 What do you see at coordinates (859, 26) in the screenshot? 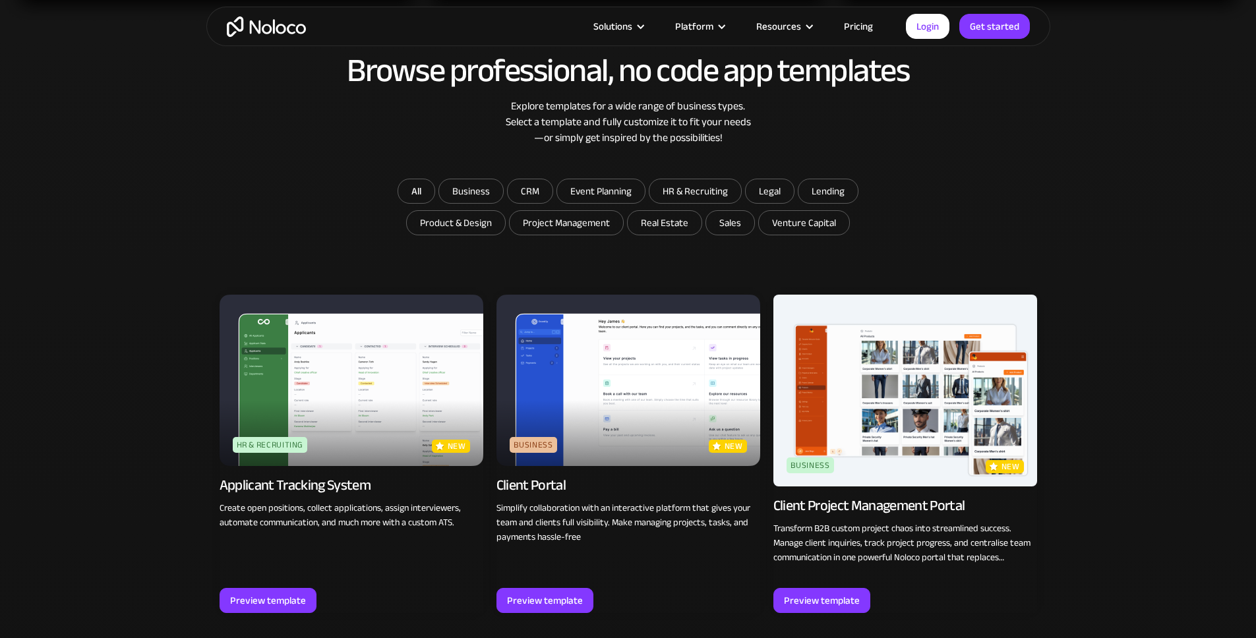
I see `a: Pricing` at bounding box center [859, 26].